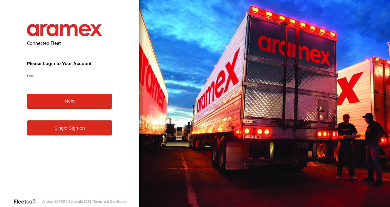 The image size is (390, 207). Describe the element at coordinates (65, 30) in the screenshot. I see `img: Aramex` at that location.